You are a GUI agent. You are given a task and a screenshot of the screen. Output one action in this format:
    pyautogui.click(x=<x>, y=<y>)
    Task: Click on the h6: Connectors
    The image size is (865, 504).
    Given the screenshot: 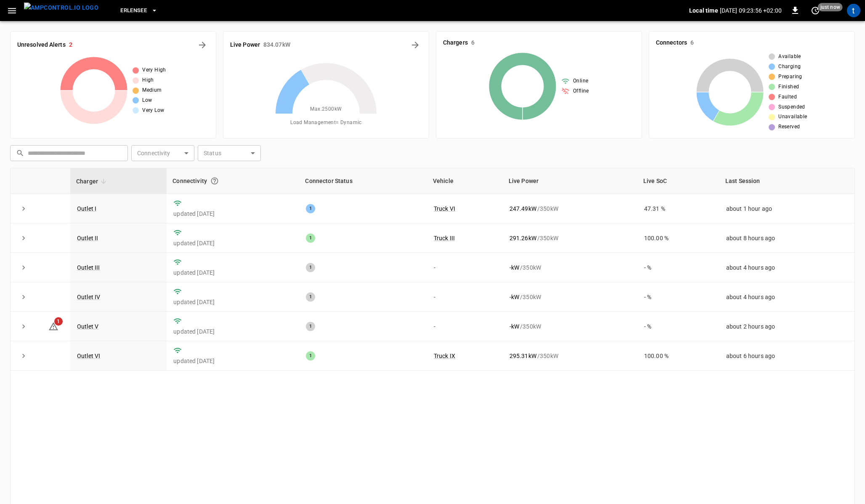 What is the action you would take?
    pyautogui.click(x=671, y=43)
    